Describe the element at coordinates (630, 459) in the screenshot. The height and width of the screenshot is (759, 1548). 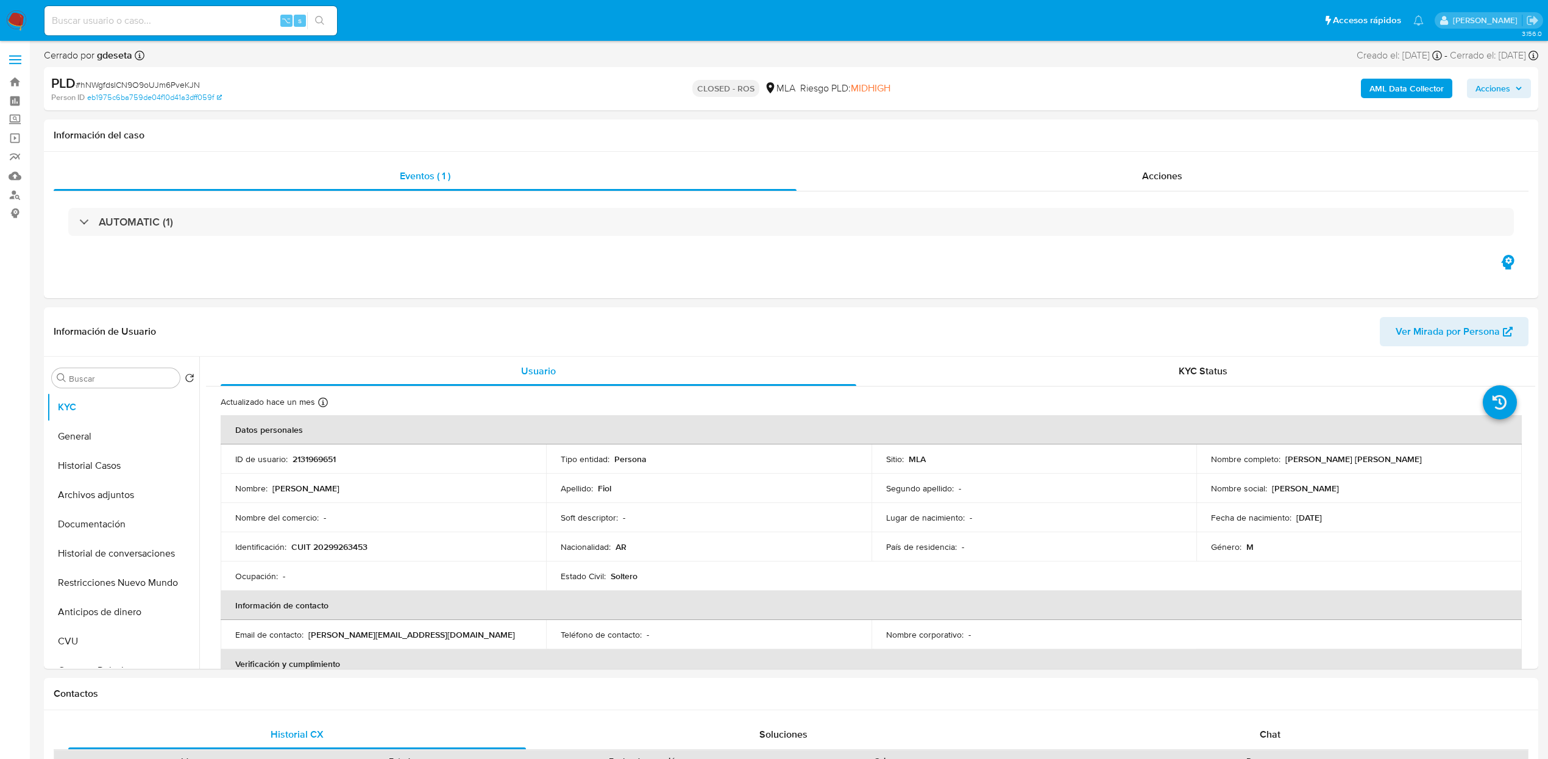
I see `p: Persona` at that location.